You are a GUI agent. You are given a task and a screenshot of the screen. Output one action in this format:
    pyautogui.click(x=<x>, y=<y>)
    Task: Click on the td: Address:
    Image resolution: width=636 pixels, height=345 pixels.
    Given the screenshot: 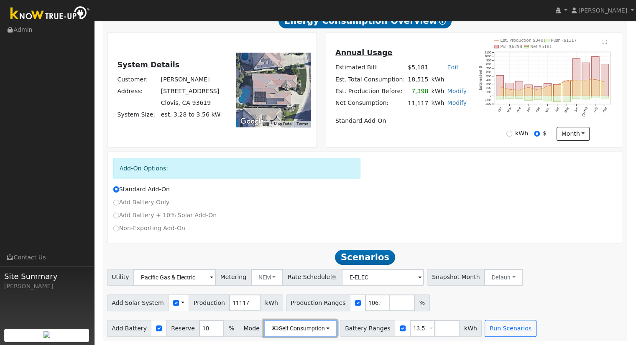 What is the action you would take?
    pyautogui.click(x=138, y=92)
    